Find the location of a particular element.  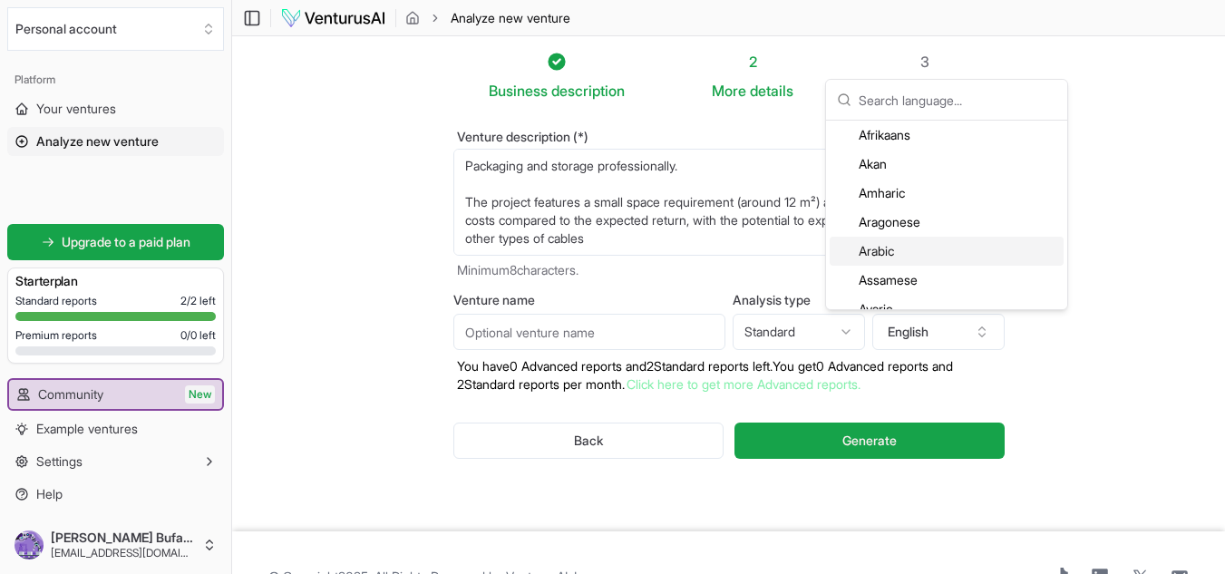

a: Analyze new venture is located at coordinates (115, 141).